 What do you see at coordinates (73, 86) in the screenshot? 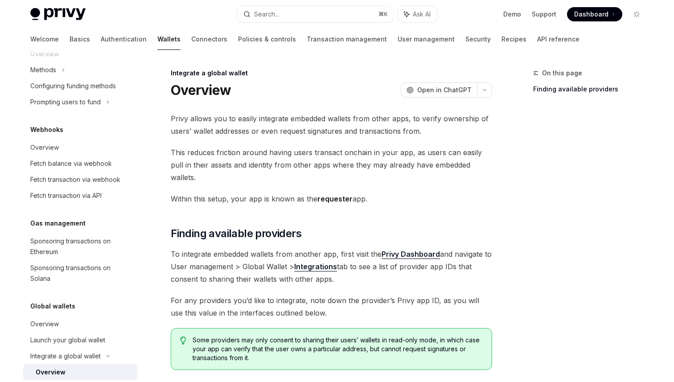
I see `div: Configuring funding methods` at bounding box center [73, 86].